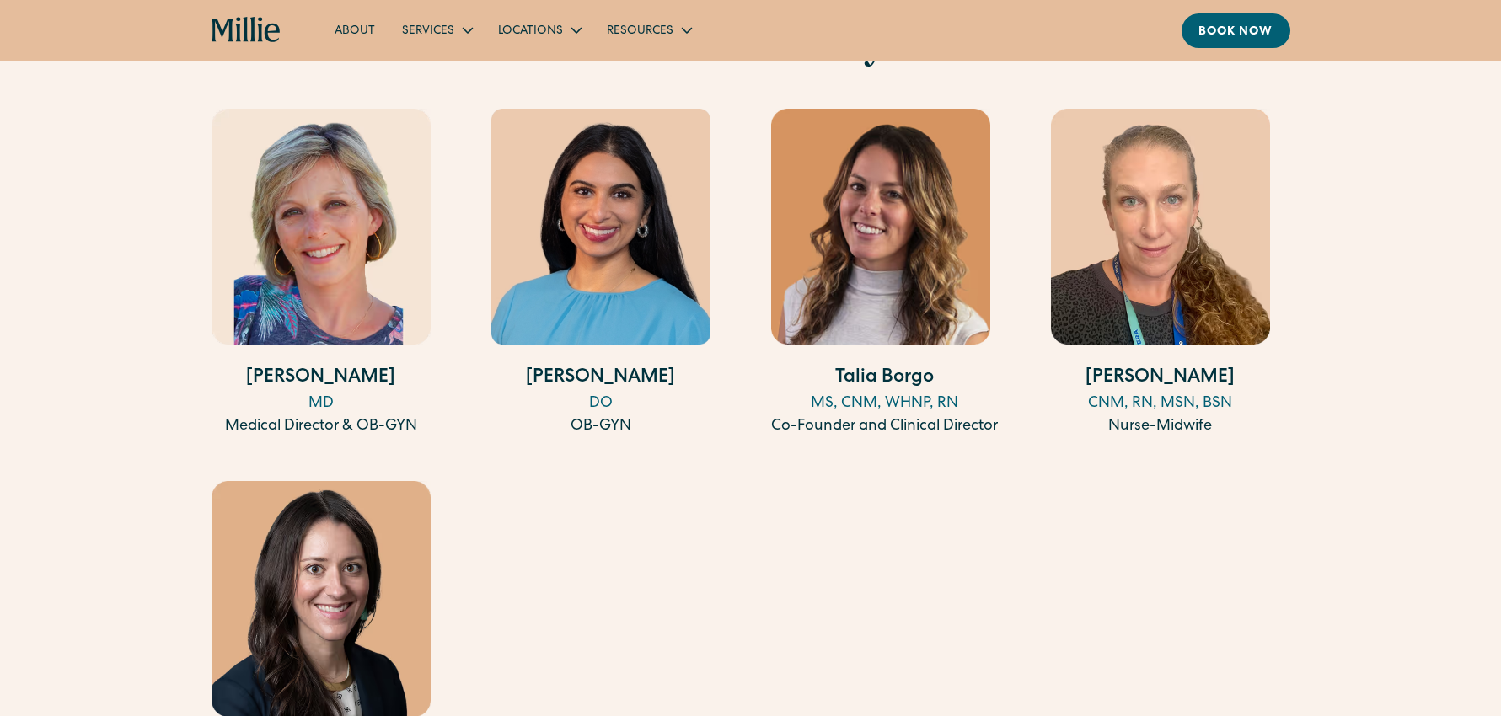  Describe the element at coordinates (321, 426) in the screenshot. I see `div: Medical Director & OB-GYN` at that location.